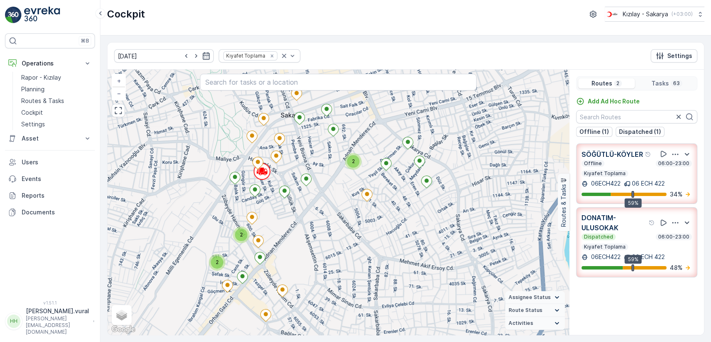 The height and width of the screenshot is (342, 711). What do you see at coordinates (613, 154) in the screenshot?
I see `p: SÖĞÜTLÜ-KÖYLER` at bounding box center [613, 154].